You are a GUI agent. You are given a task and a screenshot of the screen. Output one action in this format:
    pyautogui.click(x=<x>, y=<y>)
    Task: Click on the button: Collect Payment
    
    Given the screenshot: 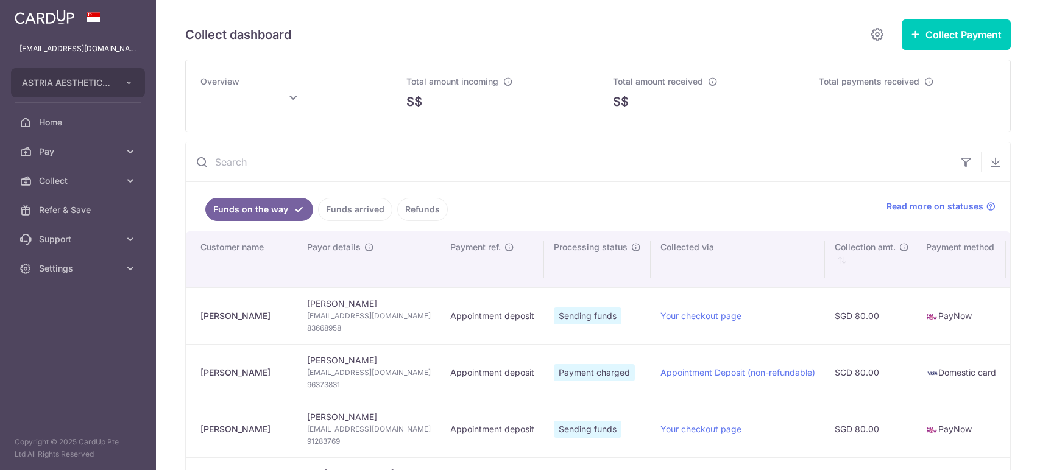 What is the action you would take?
    pyautogui.click(x=956, y=35)
    